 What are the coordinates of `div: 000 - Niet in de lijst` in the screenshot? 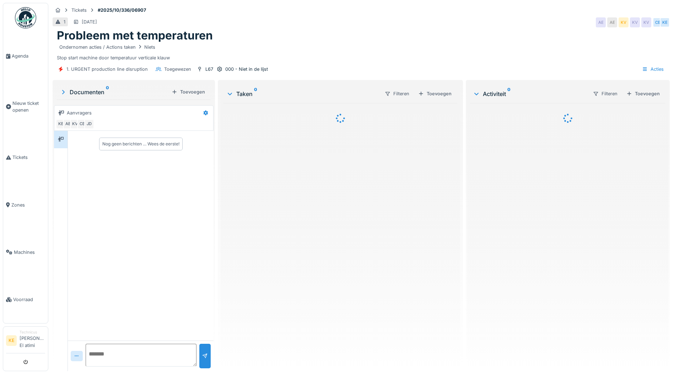 It's located at (246, 69).